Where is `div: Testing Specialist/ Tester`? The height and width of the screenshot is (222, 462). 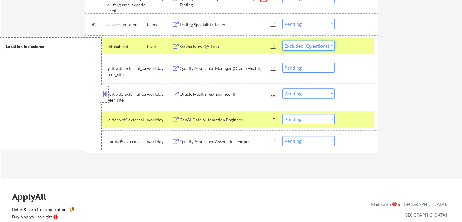
div: Testing Specialist/ Tester is located at coordinates (225, 25).